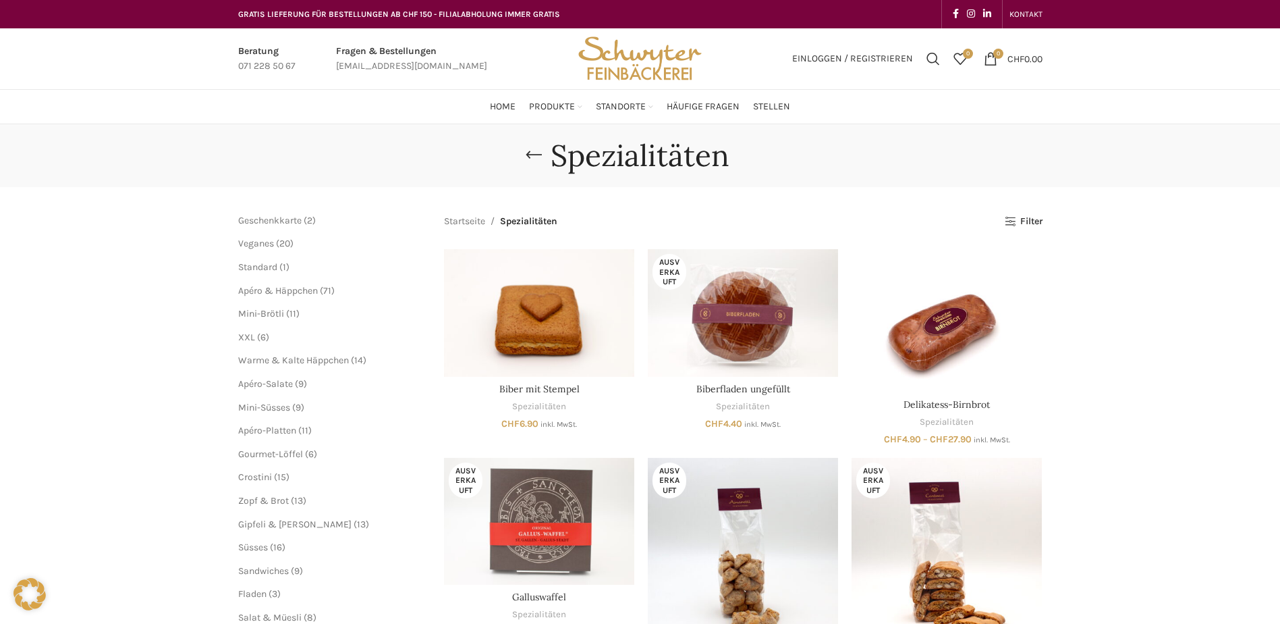  What do you see at coordinates (327, 290) in the screenshot?
I see `span: 71` at bounding box center [327, 290].